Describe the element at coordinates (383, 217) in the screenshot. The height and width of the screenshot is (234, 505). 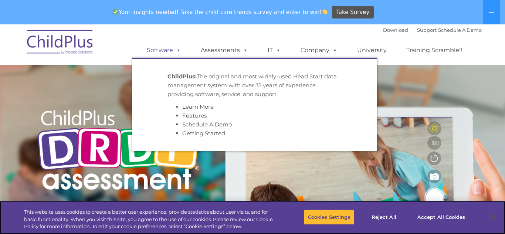
I see `button: Reject All` at that location.